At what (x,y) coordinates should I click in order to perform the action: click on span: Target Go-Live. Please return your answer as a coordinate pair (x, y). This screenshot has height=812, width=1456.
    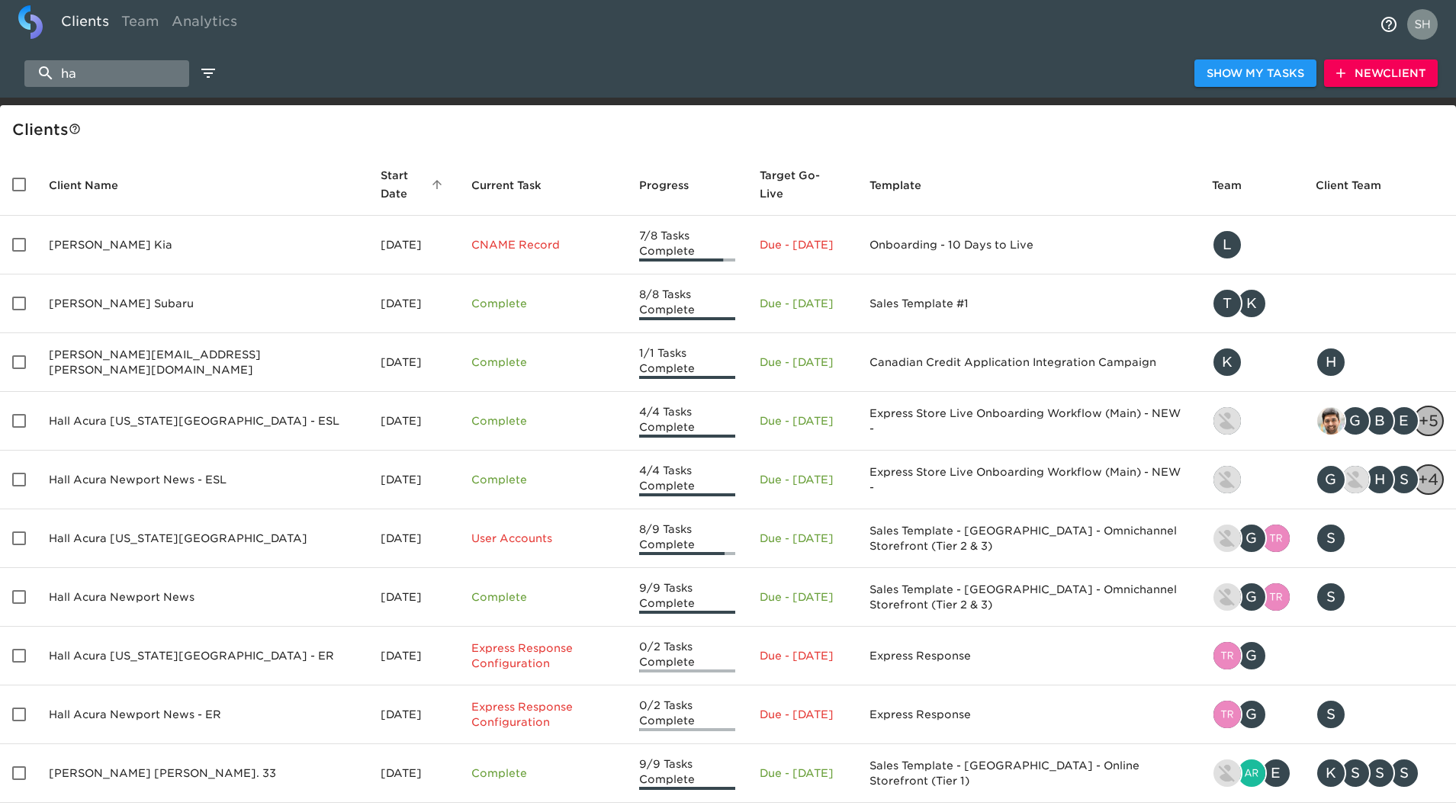
    Looking at the image, I should click on (803, 184).